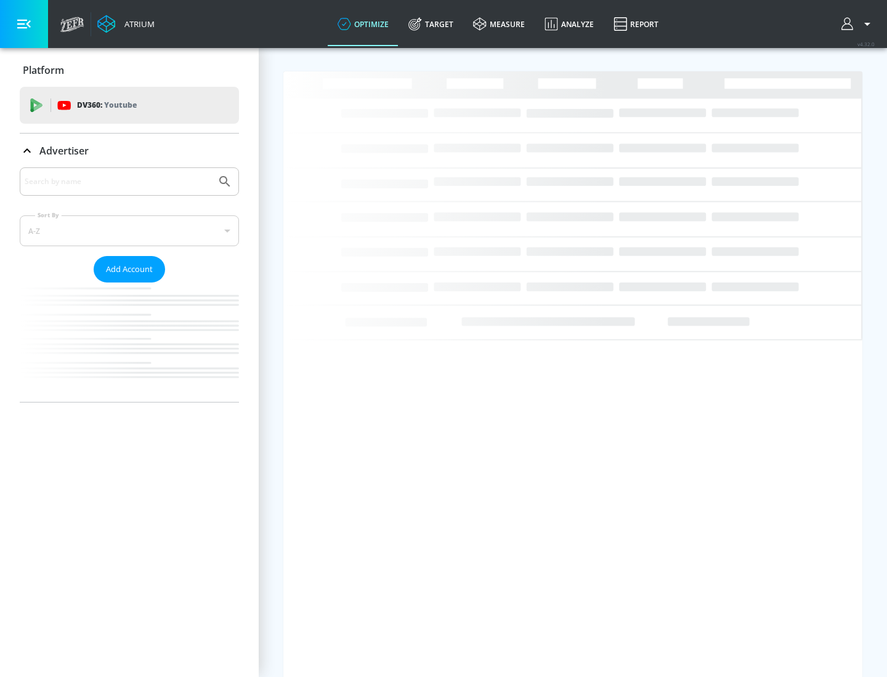 This screenshot has width=887, height=677. I want to click on span: v 4.32.0, so click(866, 44).